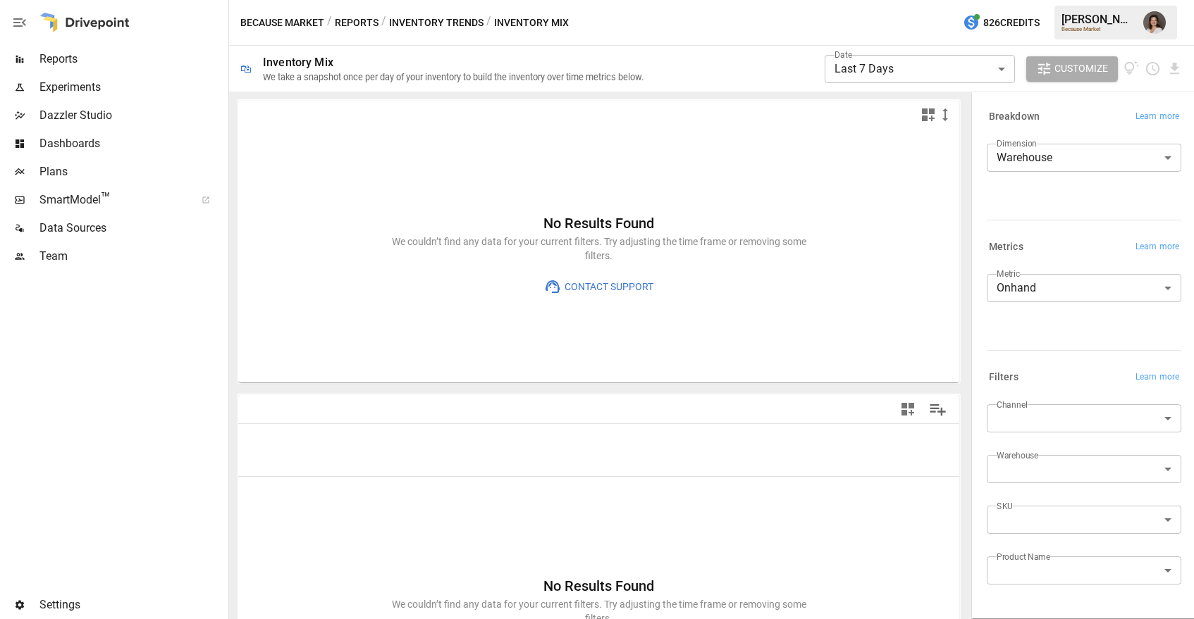  Describe the element at coordinates (132, 144) in the screenshot. I see `span: Dashboards` at that location.